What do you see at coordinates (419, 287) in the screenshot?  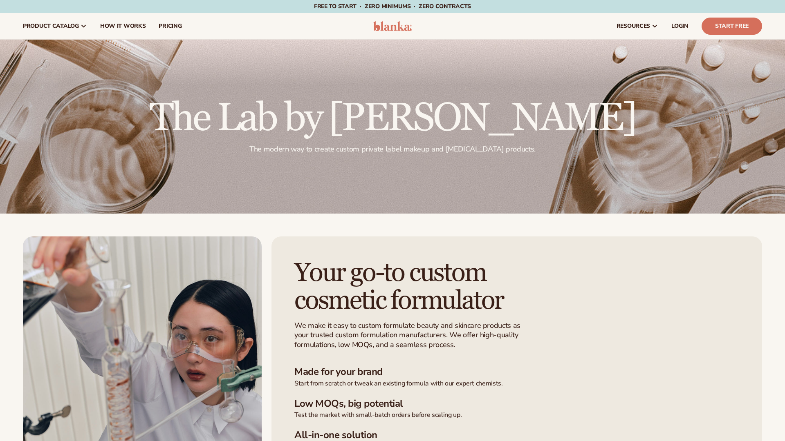 I see `h1: Your go-to custom cosmetic formulator` at bounding box center [419, 287].